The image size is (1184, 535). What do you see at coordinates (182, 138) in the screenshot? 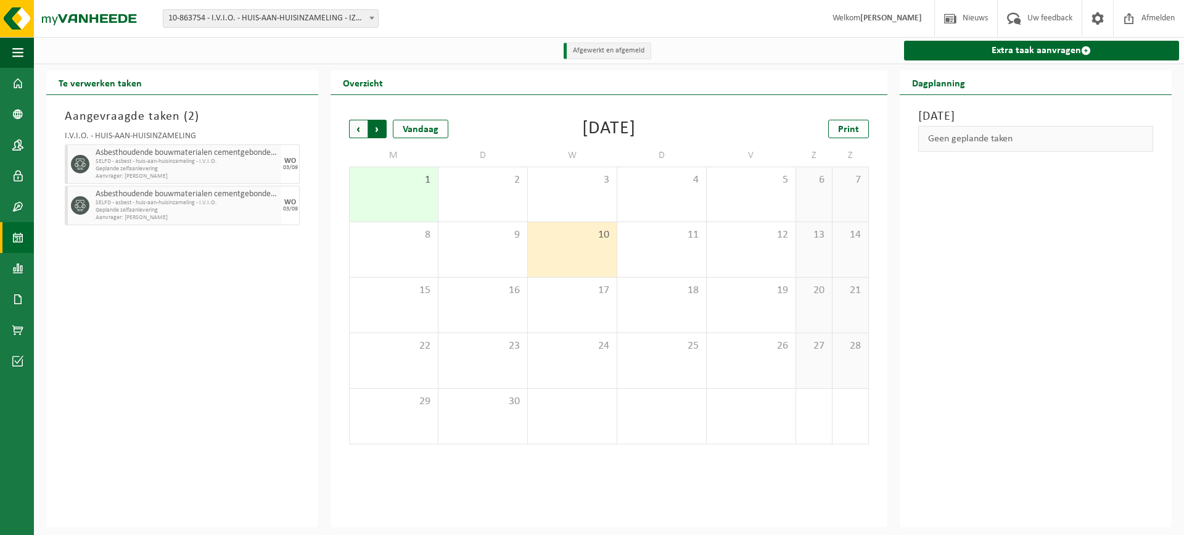
I see `div: I.V.I.O. - HUIS-AAN-HUISINZAMELING` at bounding box center [182, 138].